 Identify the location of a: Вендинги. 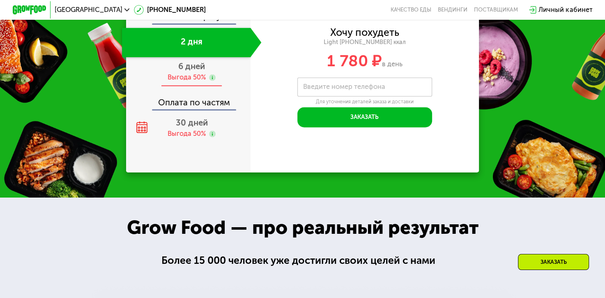
(453, 10).